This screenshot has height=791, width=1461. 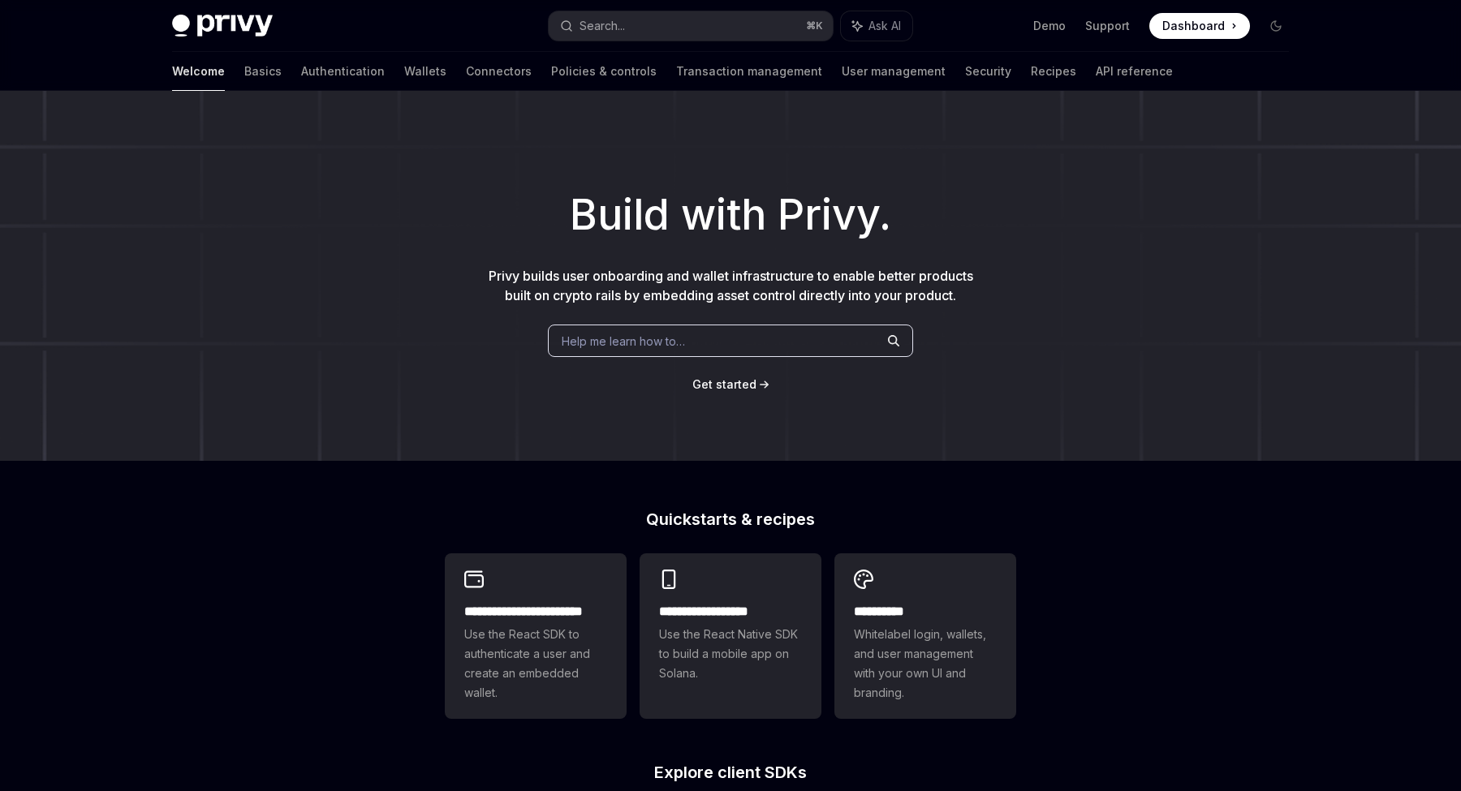 I want to click on a: Recipes, so click(x=1053, y=71).